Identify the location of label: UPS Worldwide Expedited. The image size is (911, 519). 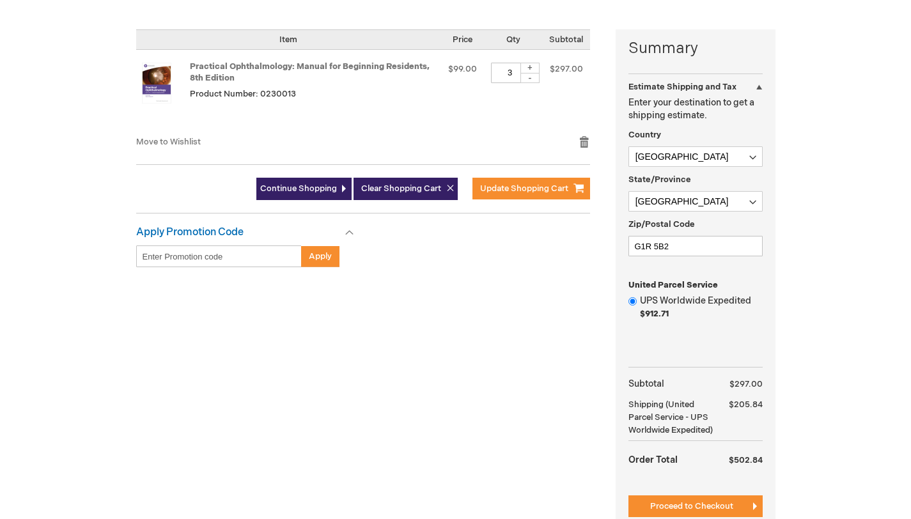
(702, 308).